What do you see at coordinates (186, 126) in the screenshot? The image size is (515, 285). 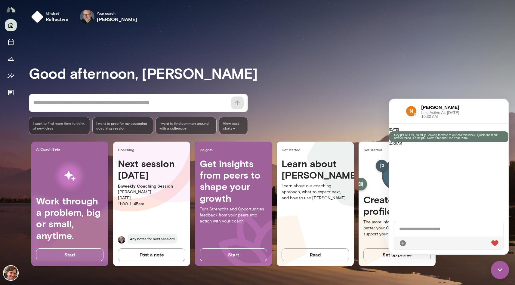 I see `div: I want to find common ground with a colleague` at bounding box center [186, 126].